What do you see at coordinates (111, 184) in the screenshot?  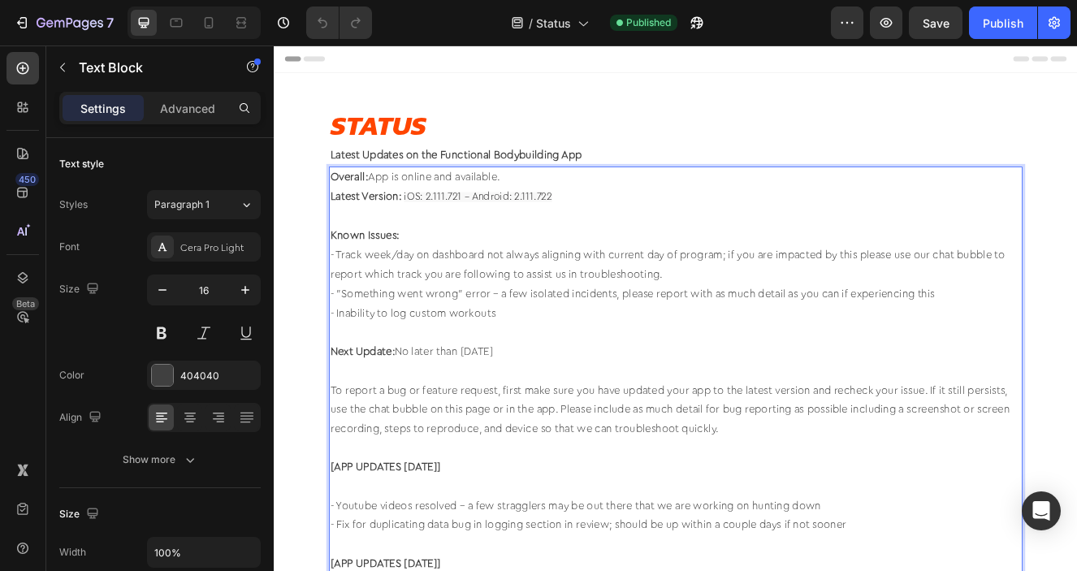 I see `strong: Latest Version:` at bounding box center [111, 184].